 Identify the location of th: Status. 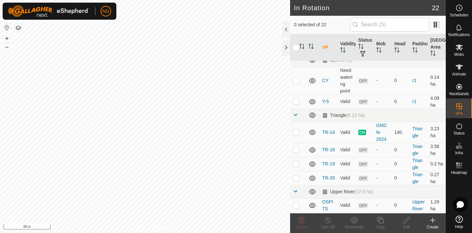
(364, 47).